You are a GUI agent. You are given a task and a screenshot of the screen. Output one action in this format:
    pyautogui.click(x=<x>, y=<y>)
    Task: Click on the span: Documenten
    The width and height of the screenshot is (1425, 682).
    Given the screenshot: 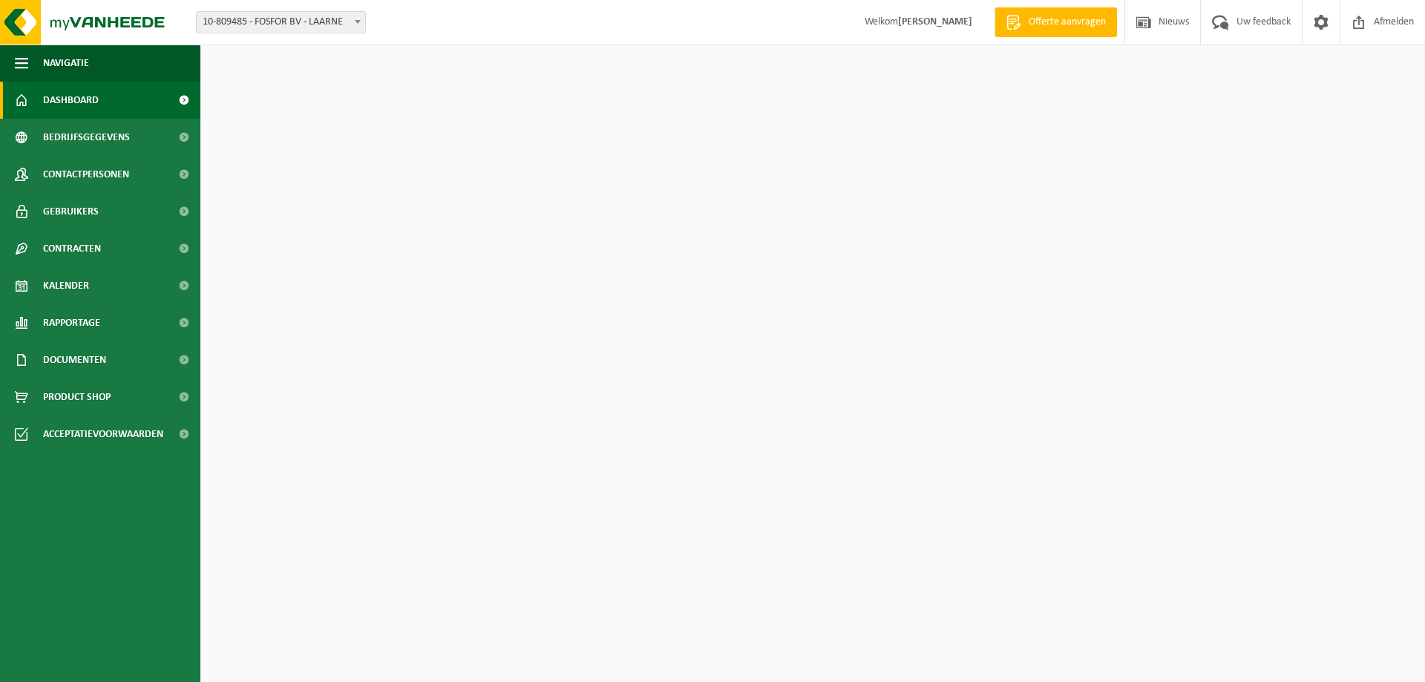 What is the action you would take?
    pyautogui.click(x=74, y=360)
    